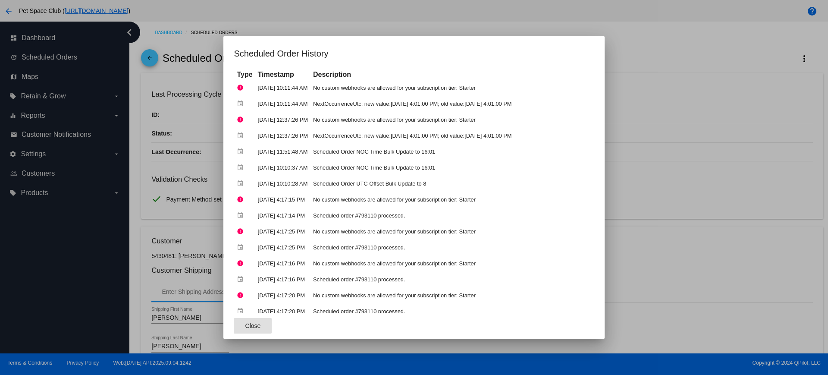  I want to click on h1: Scheduled Order History, so click(413, 53).